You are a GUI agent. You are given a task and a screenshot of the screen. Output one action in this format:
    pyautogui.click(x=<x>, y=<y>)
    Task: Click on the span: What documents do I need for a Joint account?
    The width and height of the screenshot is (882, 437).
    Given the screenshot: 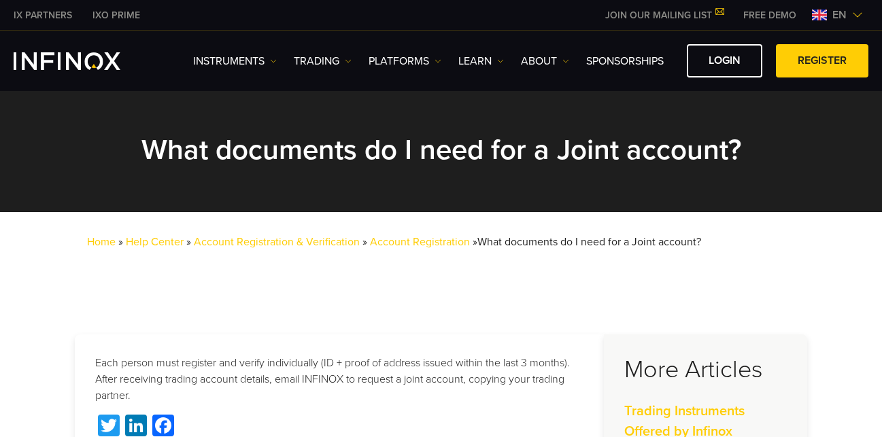 What is the action you would take?
    pyautogui.click(x=589, y=242)
    